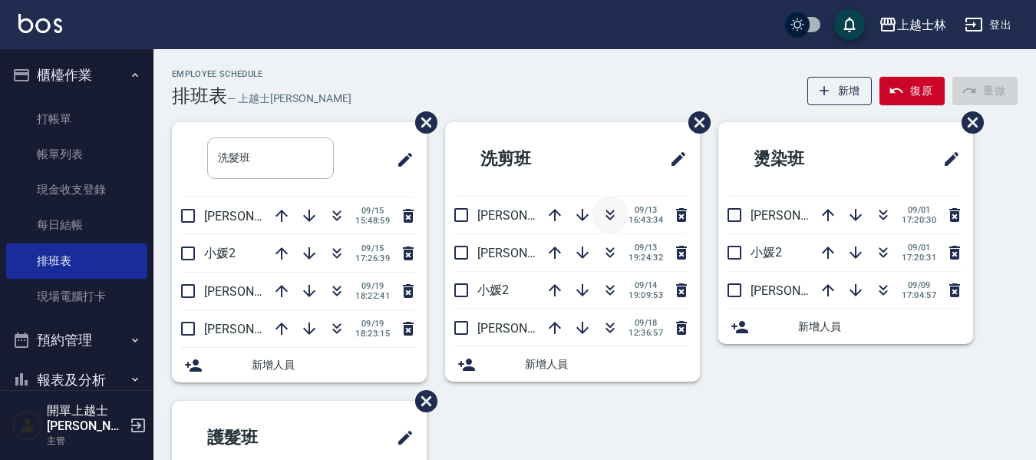 The image size is (1036, 460). I want to click on h2: Employee Schedule, so click(262, 74).